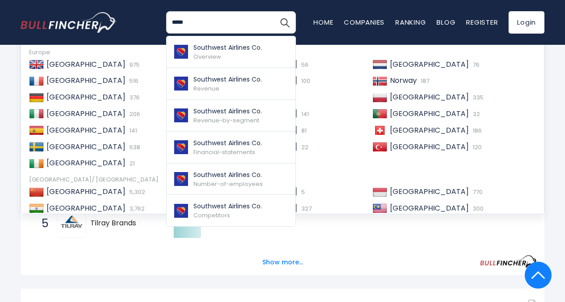  Describe the element at coordinates (134, 97) in the screenshot. I see `span: 376` at that location.